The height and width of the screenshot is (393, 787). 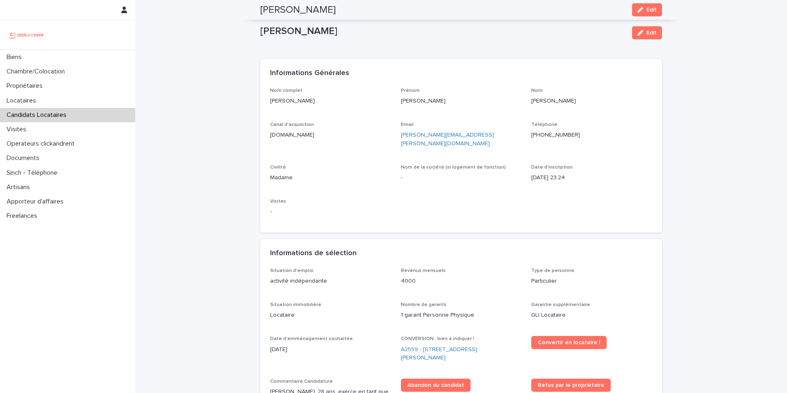 What do you see at coordinates (592, 281) in the screenshot?
I see `p: Particulier` at bounding box center [592, 281].